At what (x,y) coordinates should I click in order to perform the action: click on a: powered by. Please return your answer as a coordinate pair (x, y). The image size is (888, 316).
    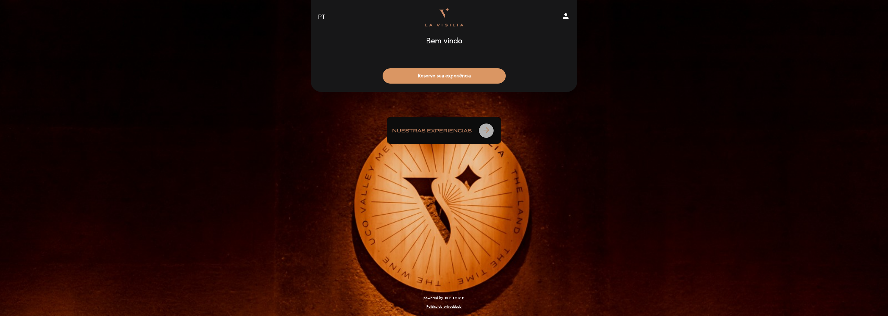
    Looking at the image, I should click on (444, 298).